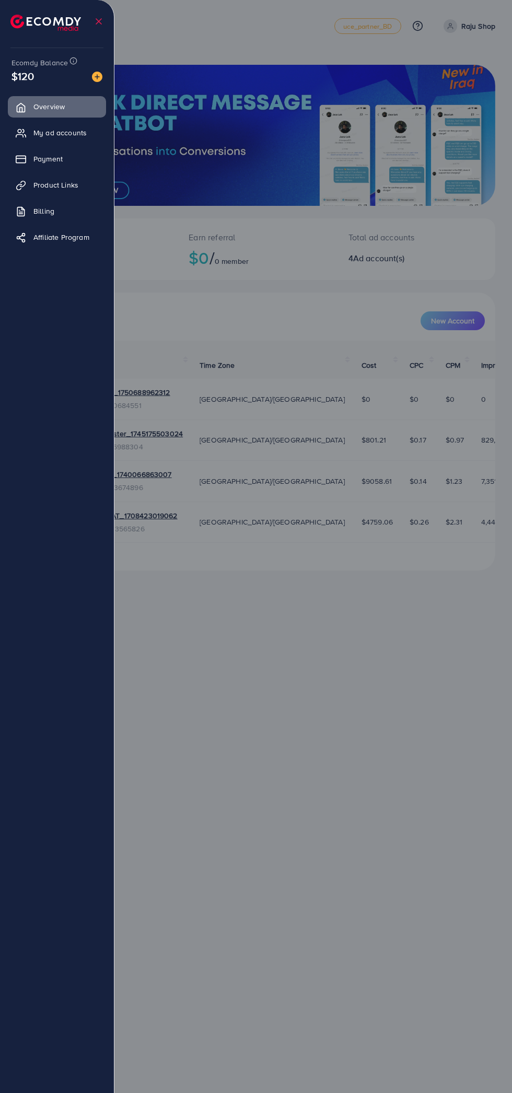 Image resolution: width=512 pixels, height=1093 pixels. What do you see at coordinates (57, 107) in the screenshot?
I see `a: Overview` at bounding box center [57, 107].